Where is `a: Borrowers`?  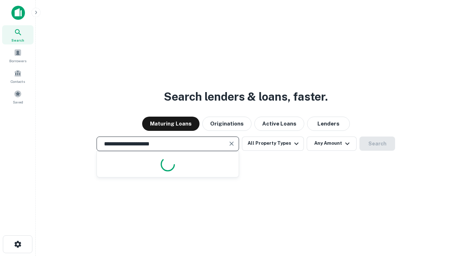
a: Borrowers is located at coordinates (18, 56).